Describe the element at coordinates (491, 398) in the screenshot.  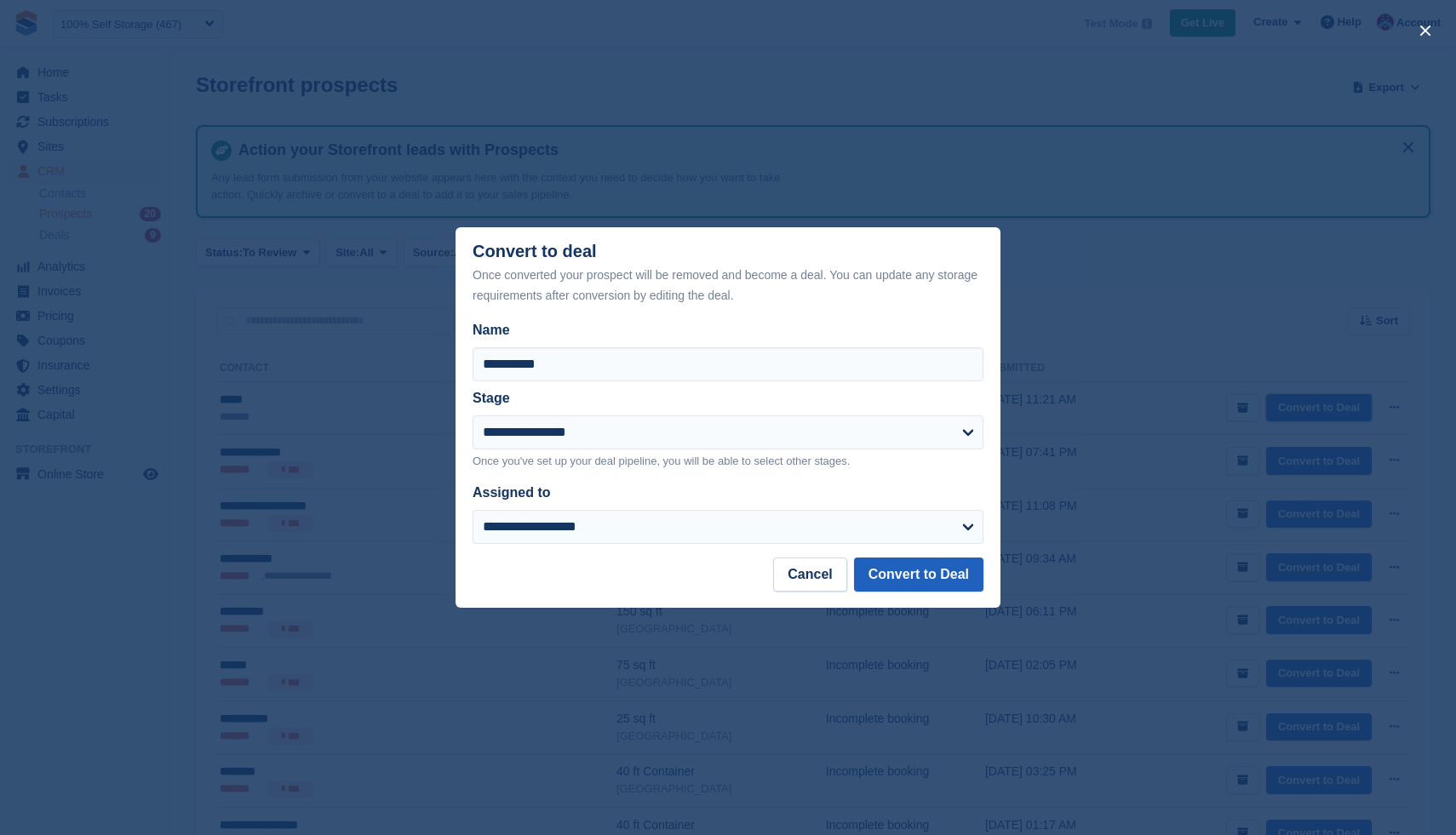
I see `label: Stage` at that location.